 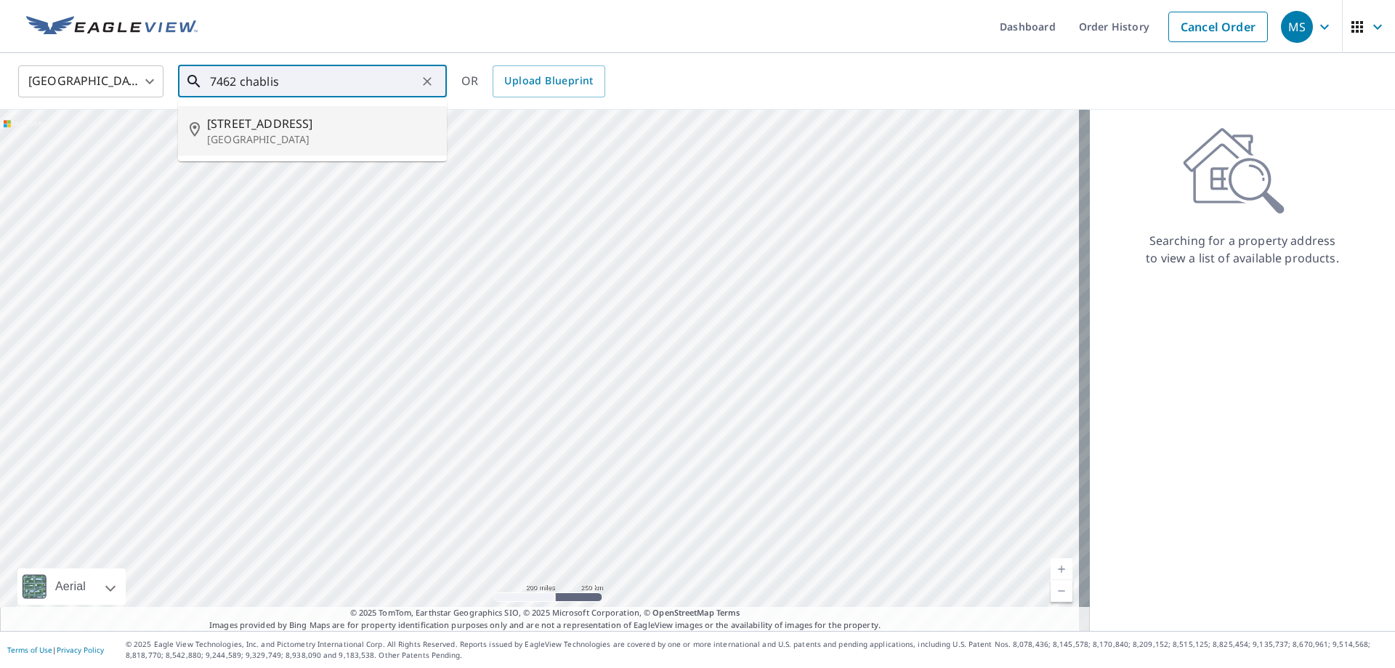 I want to click on span: © 2025 TomTom, Earthstar Geographics SIO, © 2025 Microsoft Corporation, ©, so click(x=545, y=613).